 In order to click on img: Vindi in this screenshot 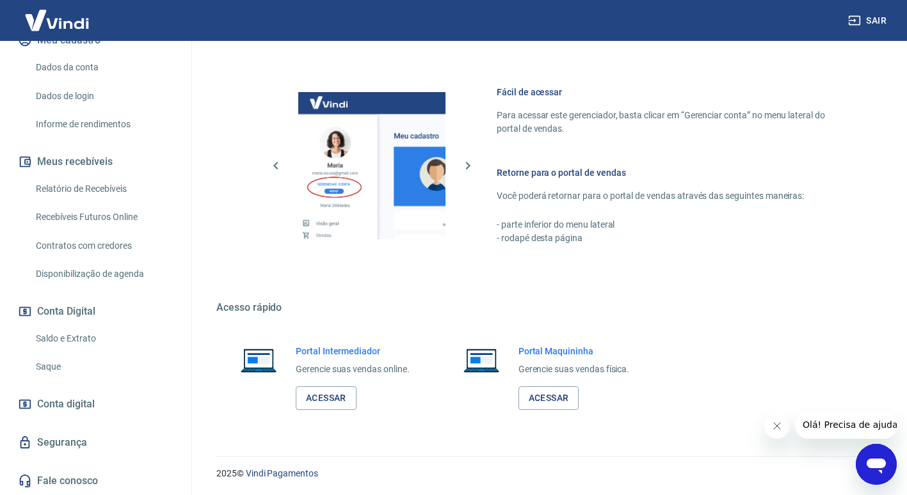, I will do `click(57, 20)`.